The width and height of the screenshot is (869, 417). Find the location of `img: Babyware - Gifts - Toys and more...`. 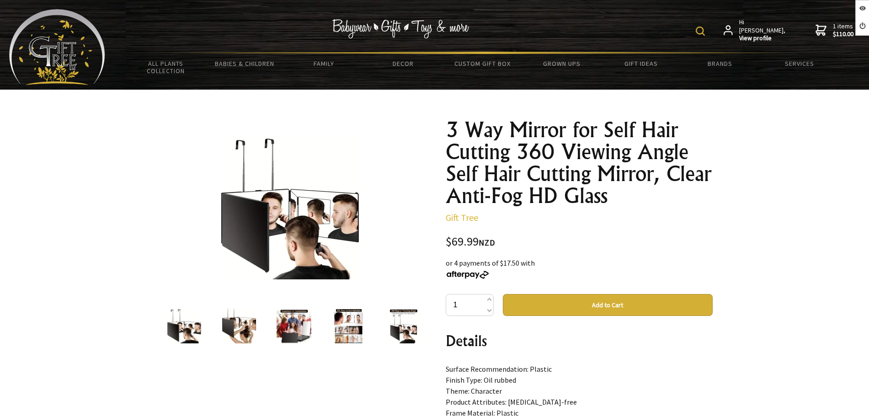

img: Babyware - Gifts - Toys and more... is located at coordinates (57, 47).